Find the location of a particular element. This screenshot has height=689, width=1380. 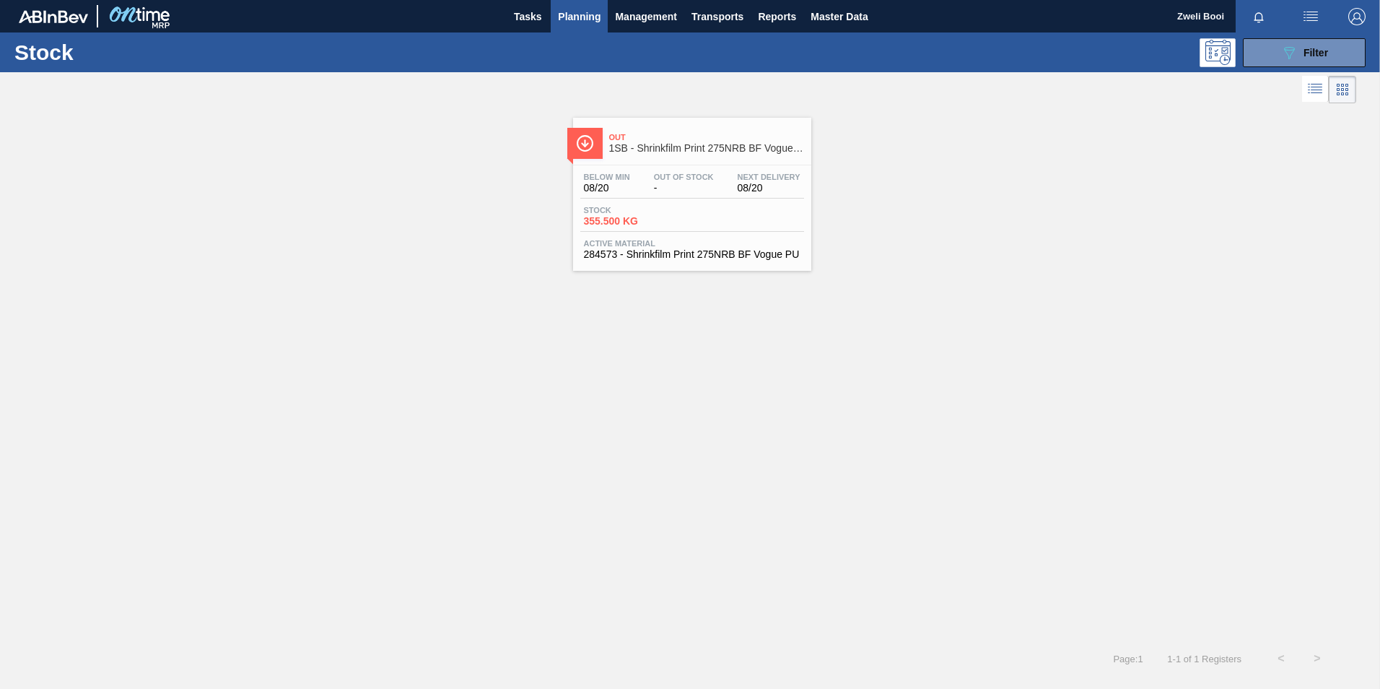

img: TNhmsLtSVTkK8tSr43FrP2fwEKptu5GPRR3wAAAABJRU5ErkJggg== is located at coordinates (53, 17).